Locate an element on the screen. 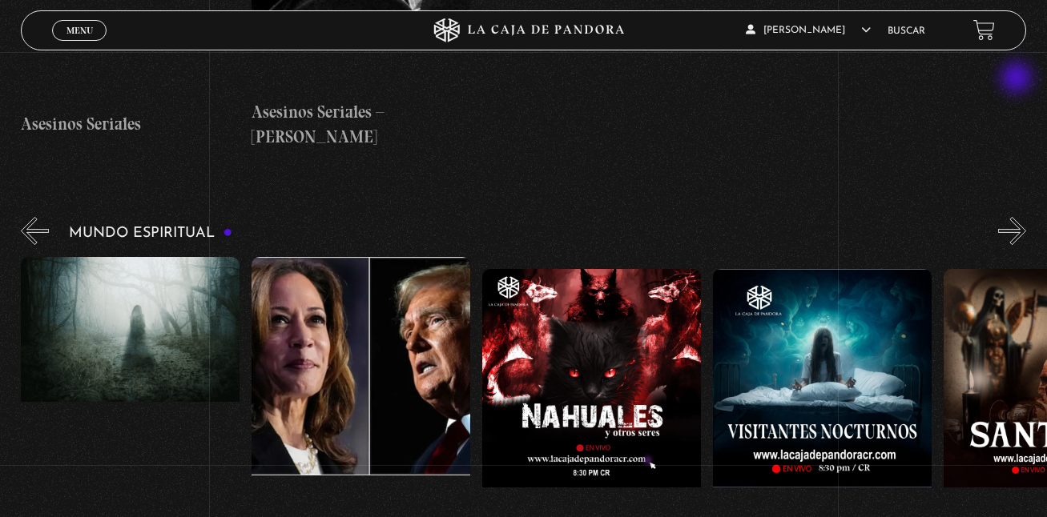 This screenshot has height=517, width=1047. a: Buscar is located at coordinates (906, 31).